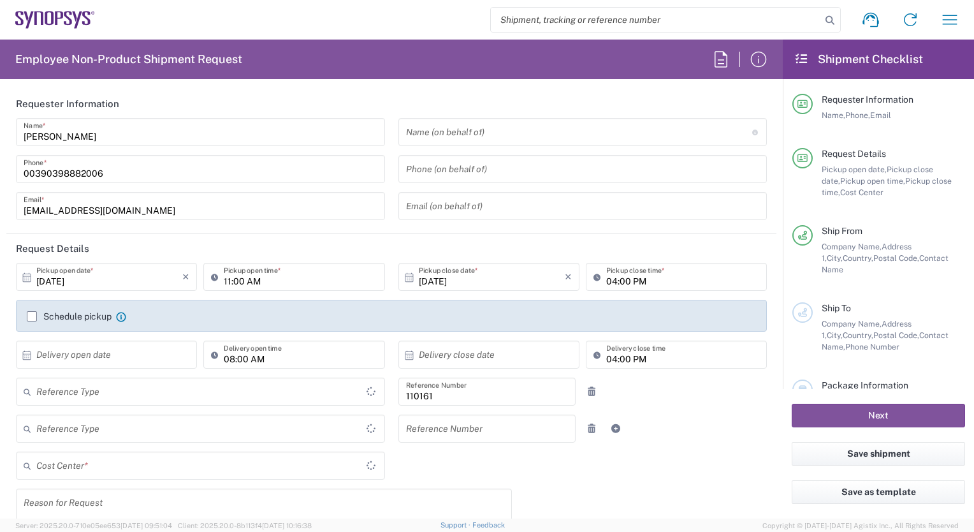 The width and height of the screenshot is (974, 532). Describe the element at coordinates (68, 104) in the screenshot. I see `h2: Requester Information` at that location.